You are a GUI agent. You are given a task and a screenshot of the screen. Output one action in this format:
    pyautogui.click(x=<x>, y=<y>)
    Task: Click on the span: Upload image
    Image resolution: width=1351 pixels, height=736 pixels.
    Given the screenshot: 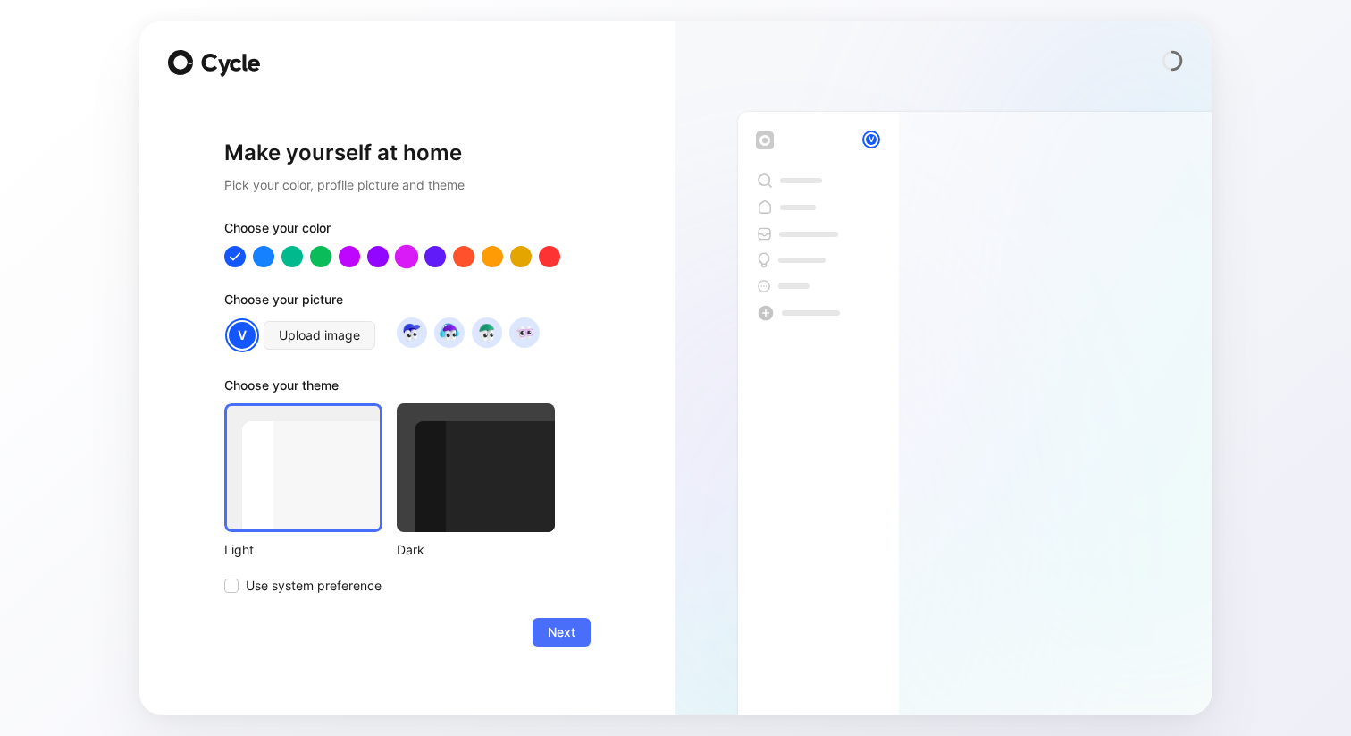 What is the action you would take?
    pyautogui.click(x=319, y=335)
    